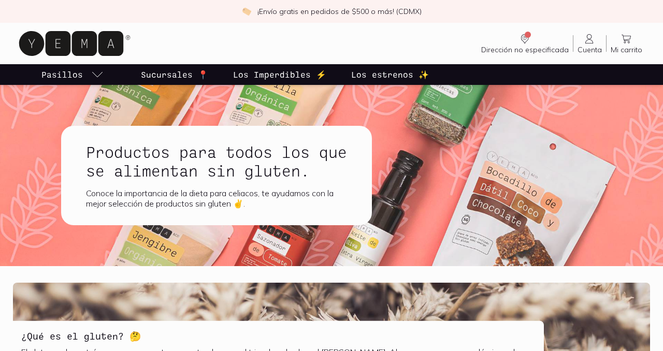  I want to click on a: Los estrenos ✨, so click(390, 75).